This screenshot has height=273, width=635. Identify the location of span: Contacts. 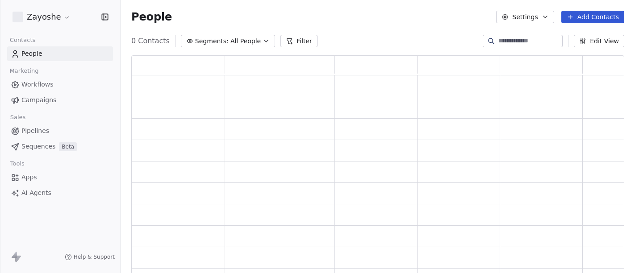
(22, 40).